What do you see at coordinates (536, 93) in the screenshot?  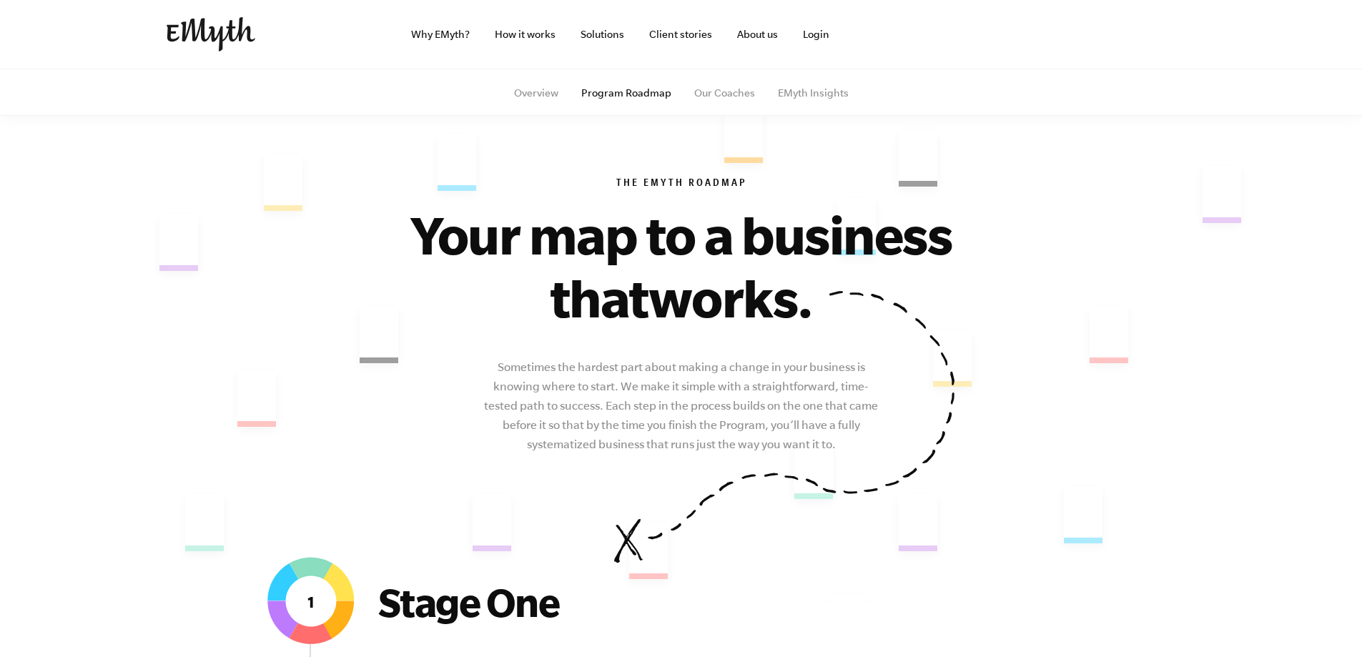 I see `a: Overview` at bounding box center [536, 93].